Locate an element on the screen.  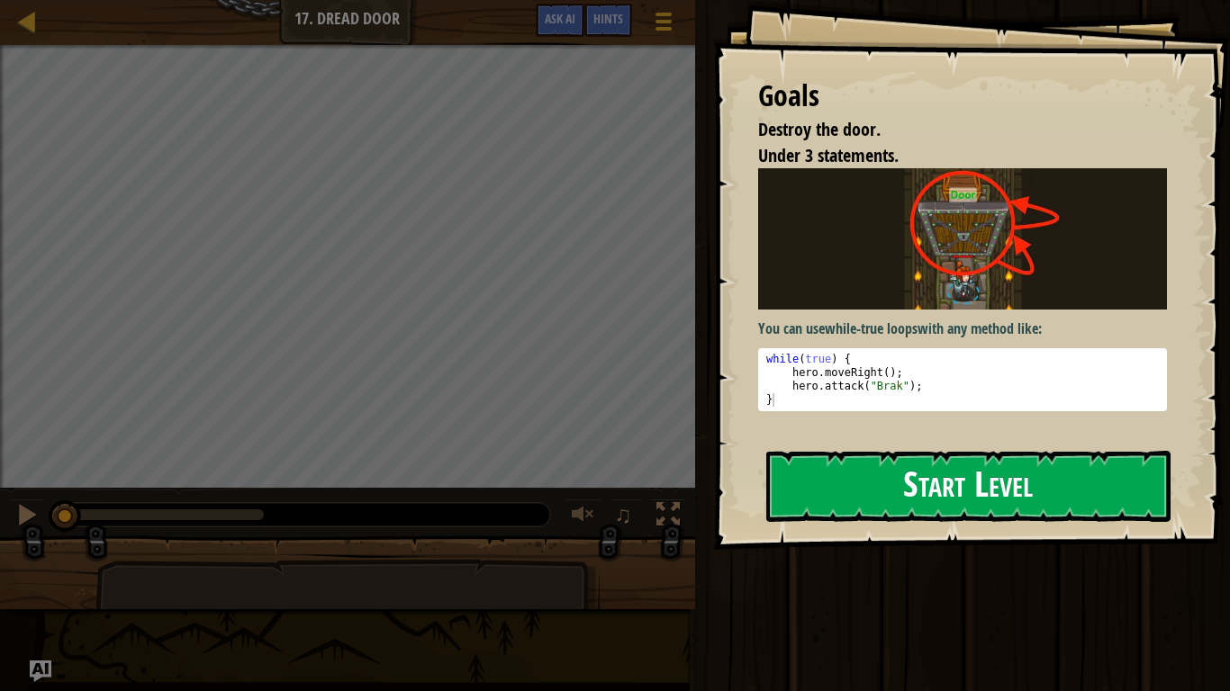
button: Start Level is located at coordinates (968, 486).